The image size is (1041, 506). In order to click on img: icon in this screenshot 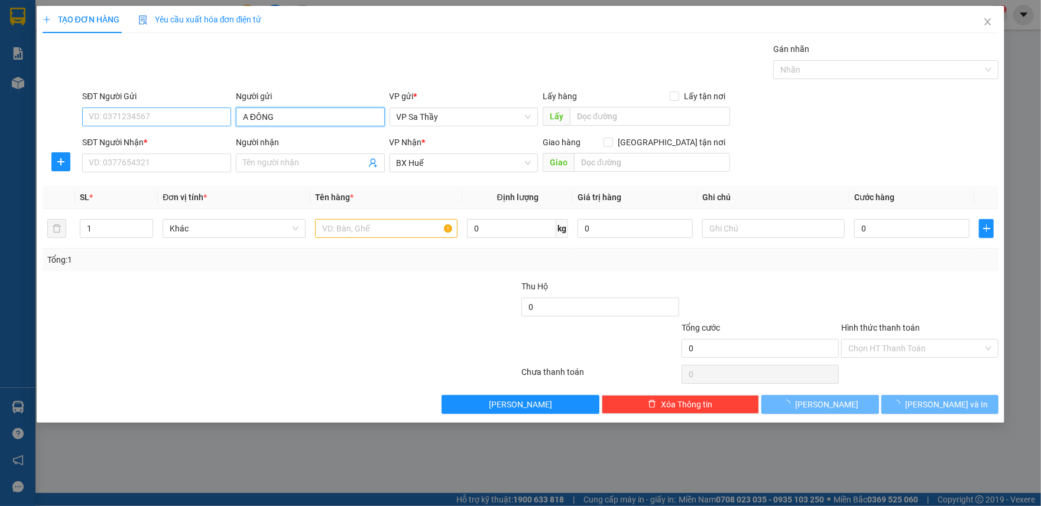, I will do `click(143, 20)`.